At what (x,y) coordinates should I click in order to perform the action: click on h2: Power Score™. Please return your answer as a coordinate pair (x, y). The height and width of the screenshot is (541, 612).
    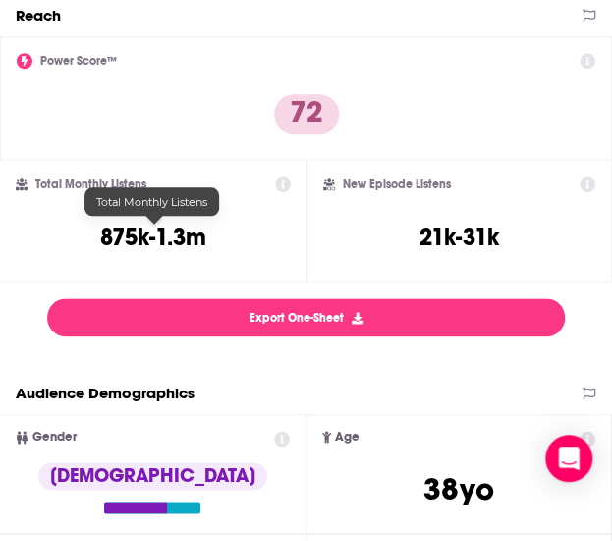
    Looking at the image, I should click on (79, 61).